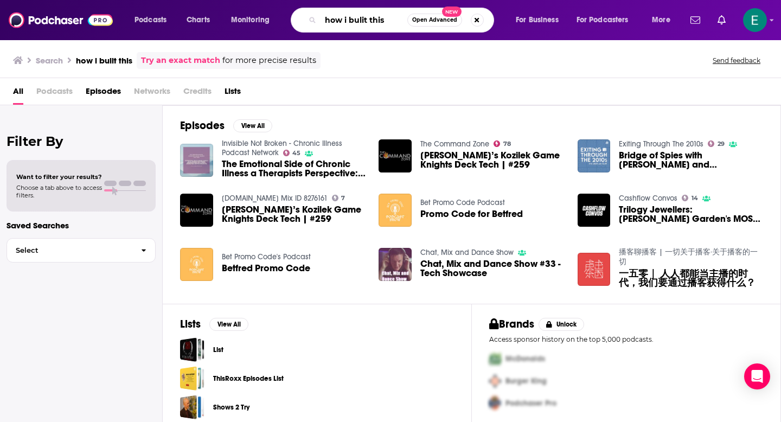  What do you see at coordinates (594, 156) in the screenshot?
I see `a: Bridge of Spies with Andy Germuga and Emilo Diaz` at bounding box center [594, 156].